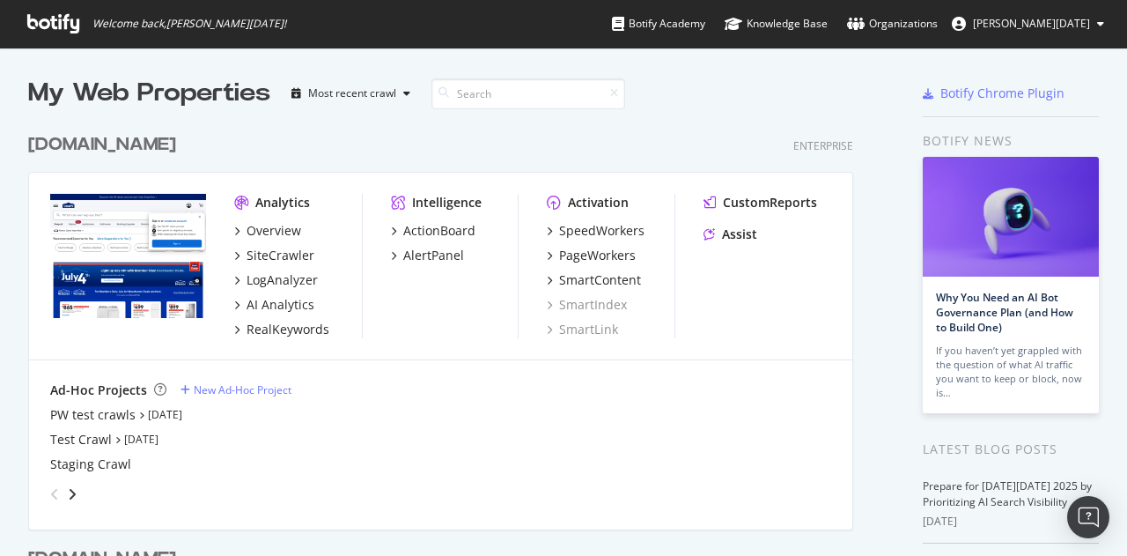 The width and height of the screenshot is (1127, 556). I want to click on a: SpeedWorkers, so click(595, 231).